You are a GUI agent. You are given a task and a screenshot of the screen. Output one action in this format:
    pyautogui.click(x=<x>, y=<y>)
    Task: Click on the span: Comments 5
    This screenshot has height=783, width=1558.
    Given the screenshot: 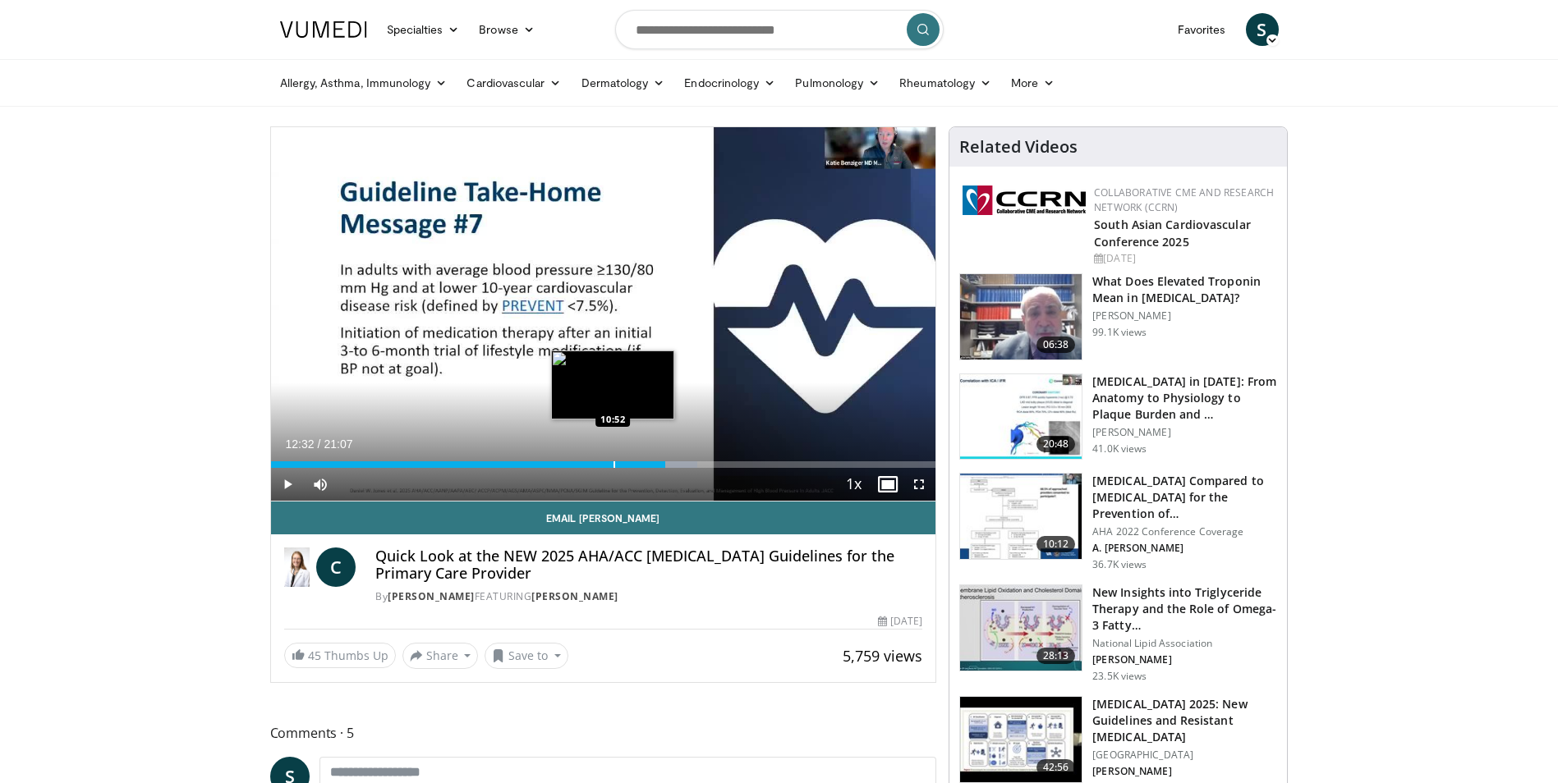 What is the action you would take?
    pyautogui.click(x=604, y=733)
    